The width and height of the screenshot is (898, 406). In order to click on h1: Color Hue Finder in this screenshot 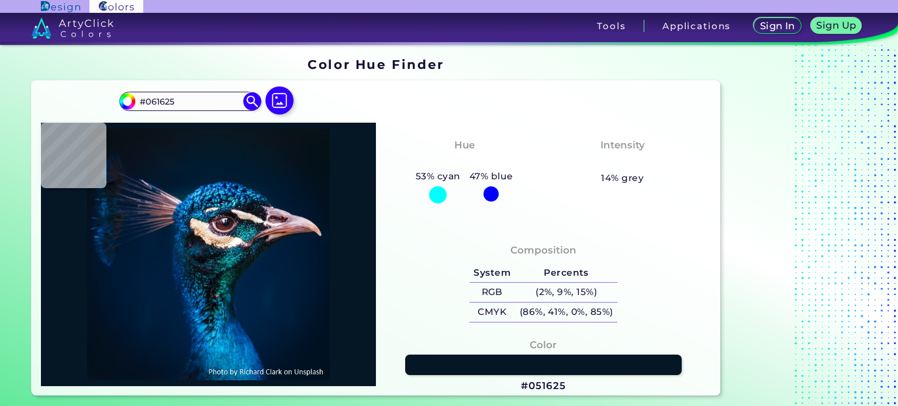, I will do `click(375, 64)`.